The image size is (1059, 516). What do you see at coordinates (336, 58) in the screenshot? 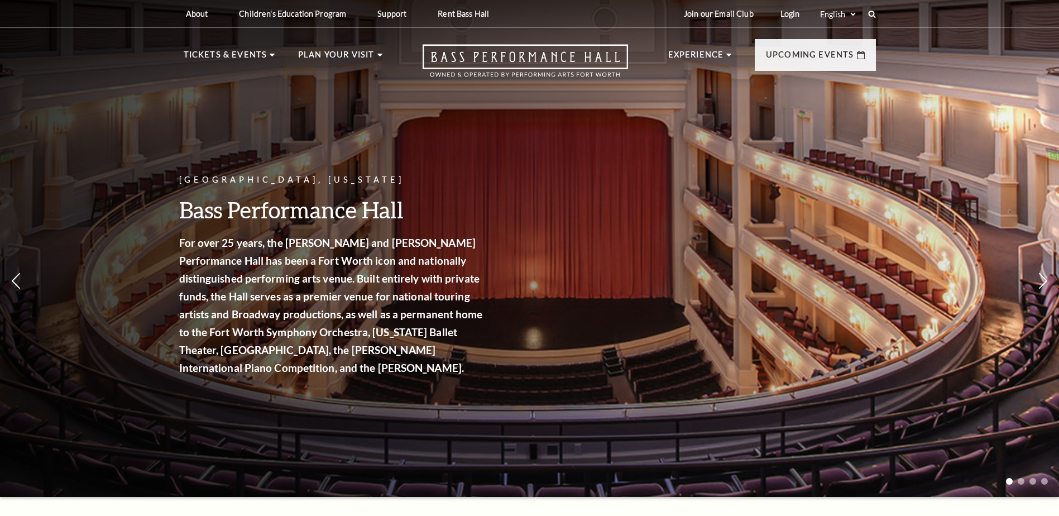
I see `p: Plan Your Visit` at bounding box center [336, 58].